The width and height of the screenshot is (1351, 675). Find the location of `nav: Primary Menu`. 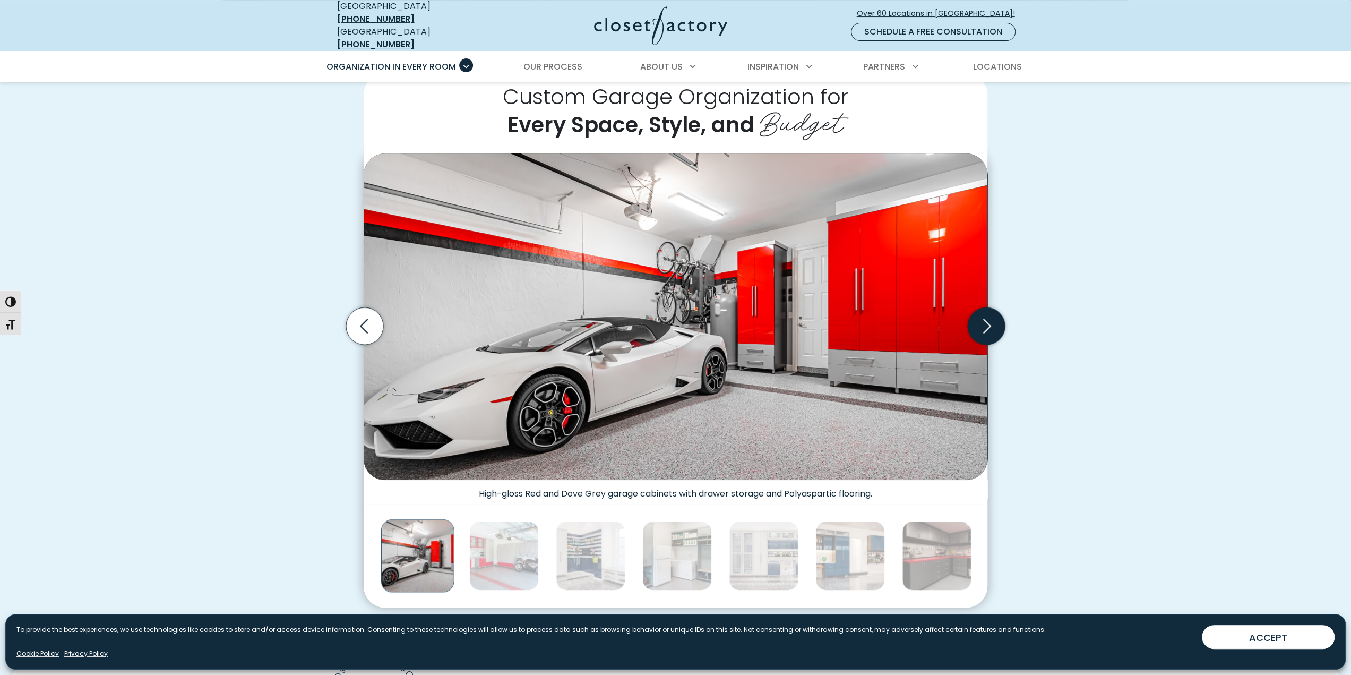

nav: Primary Menu is located at coordinates (676, 67).